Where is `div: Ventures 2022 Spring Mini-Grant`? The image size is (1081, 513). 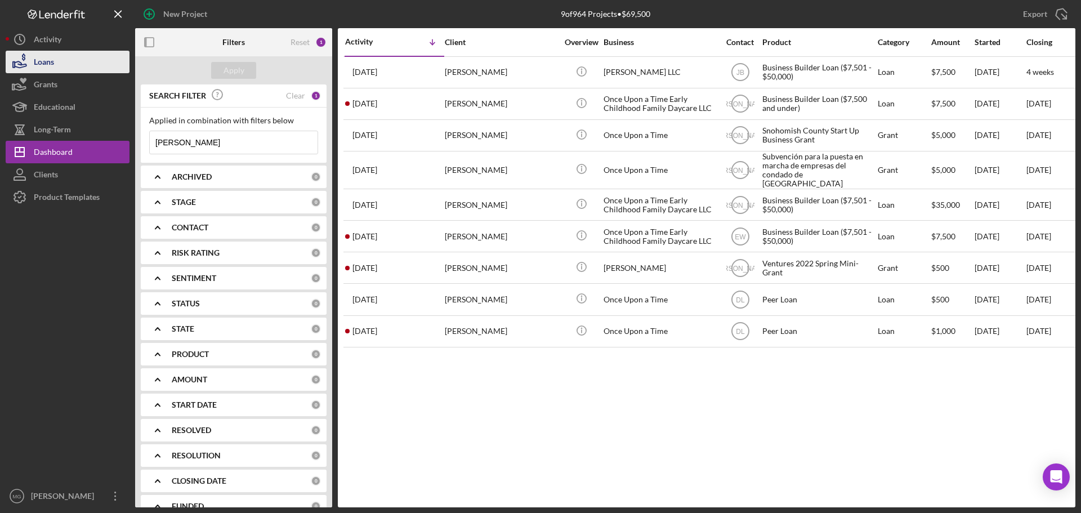
div: Ventures 2022 Spring Mini-Grant is located at coordinates (819, 268).